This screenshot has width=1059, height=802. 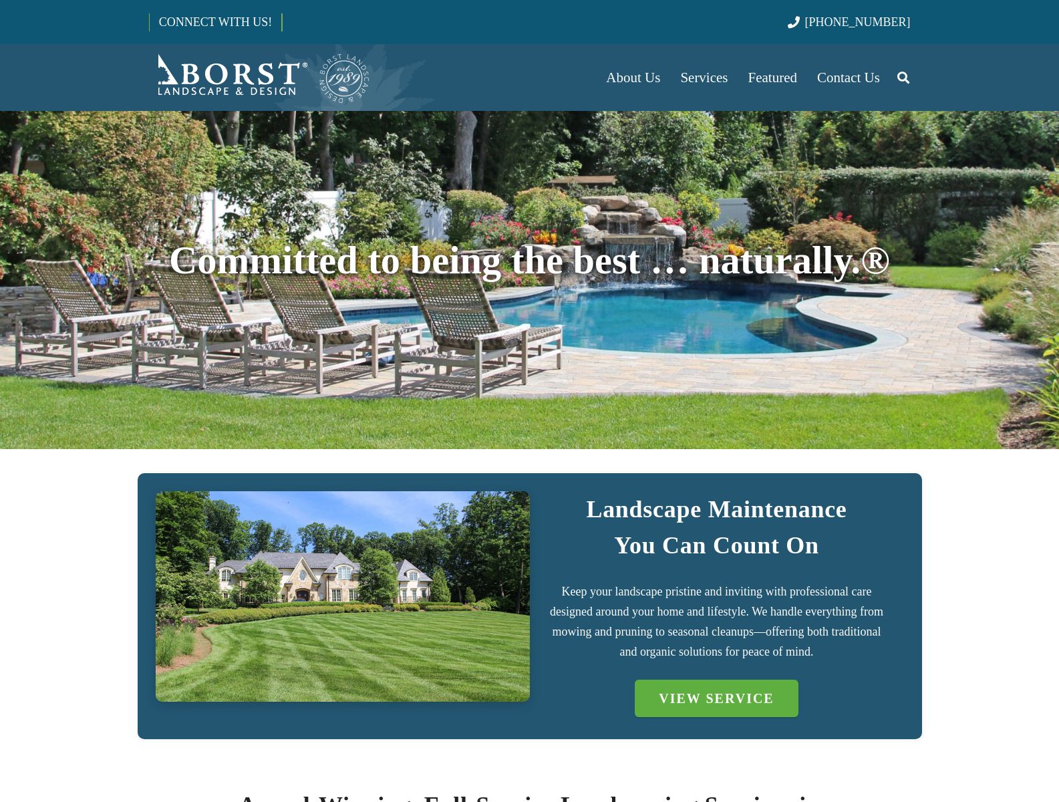 I want to click on a: CONNECT WITH US!, so click(x=215, y=22).